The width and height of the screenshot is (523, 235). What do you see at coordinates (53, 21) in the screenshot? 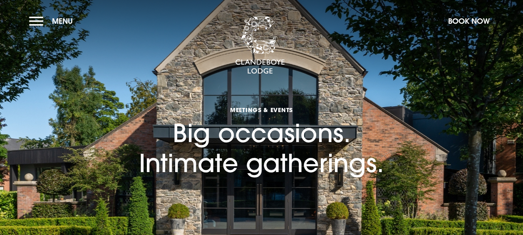
I see `button: Menu` at bounding box center [53, 21].